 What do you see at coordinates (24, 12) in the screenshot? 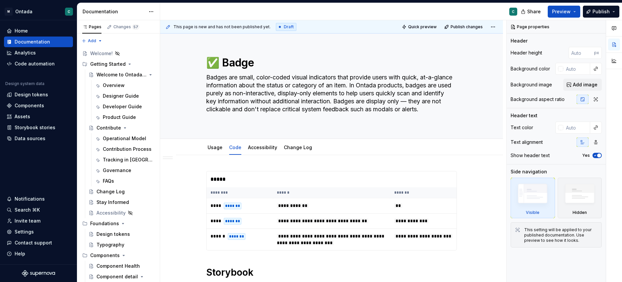
I see `div: Ontada` at bounding box center [24, 12].